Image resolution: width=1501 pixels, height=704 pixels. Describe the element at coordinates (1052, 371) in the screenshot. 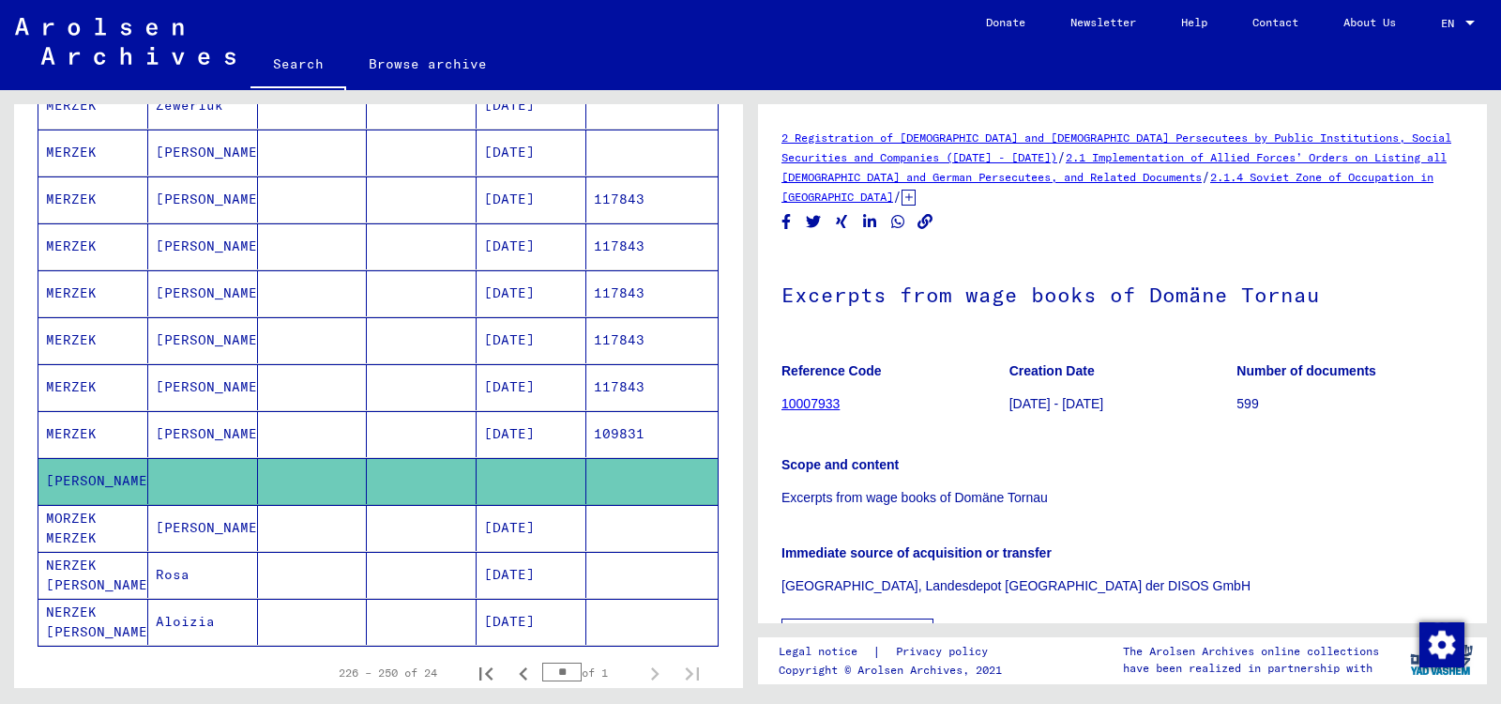

I see `b: Creation Date` at that location.